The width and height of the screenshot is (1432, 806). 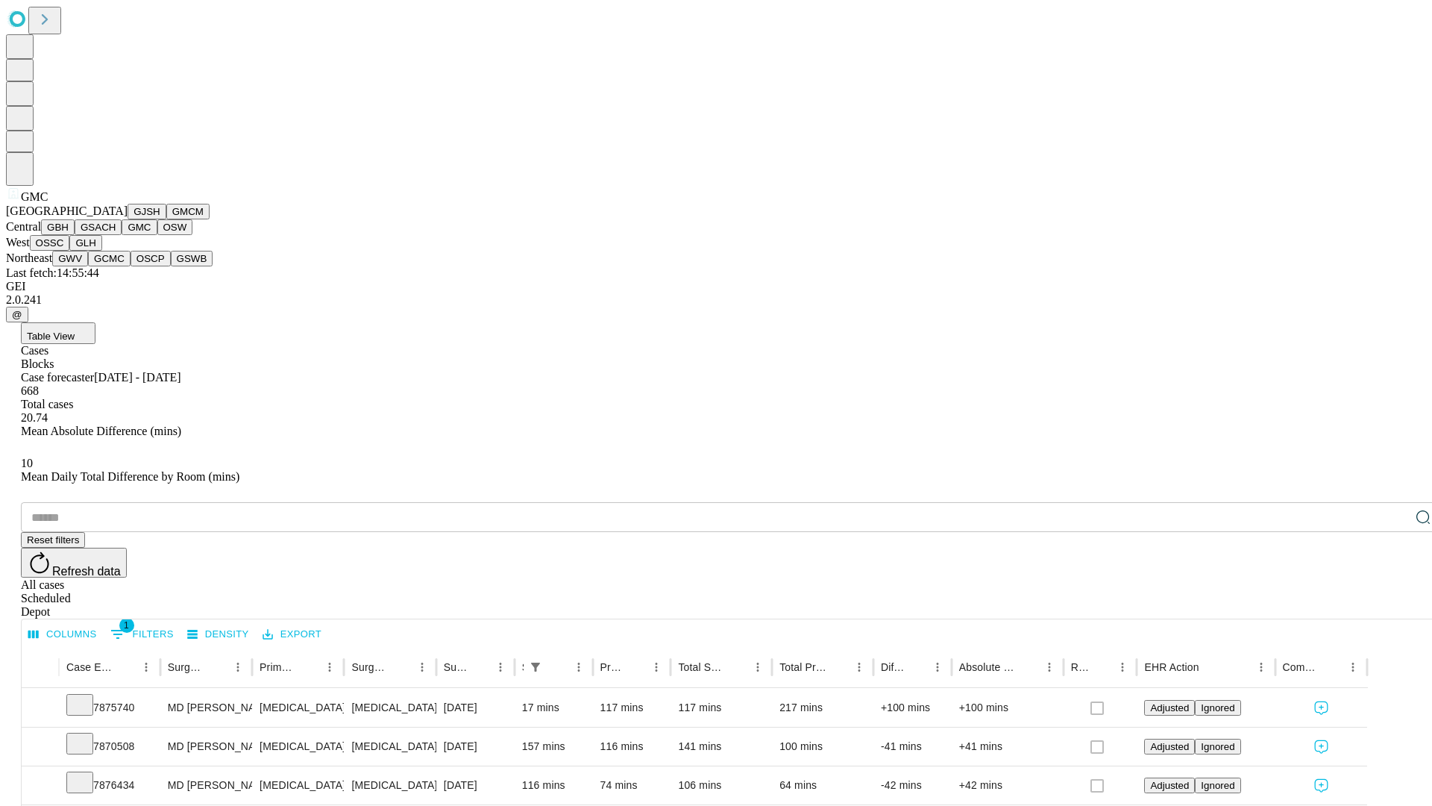 I want to click on button: GSACH, so click(x=98, y=227).